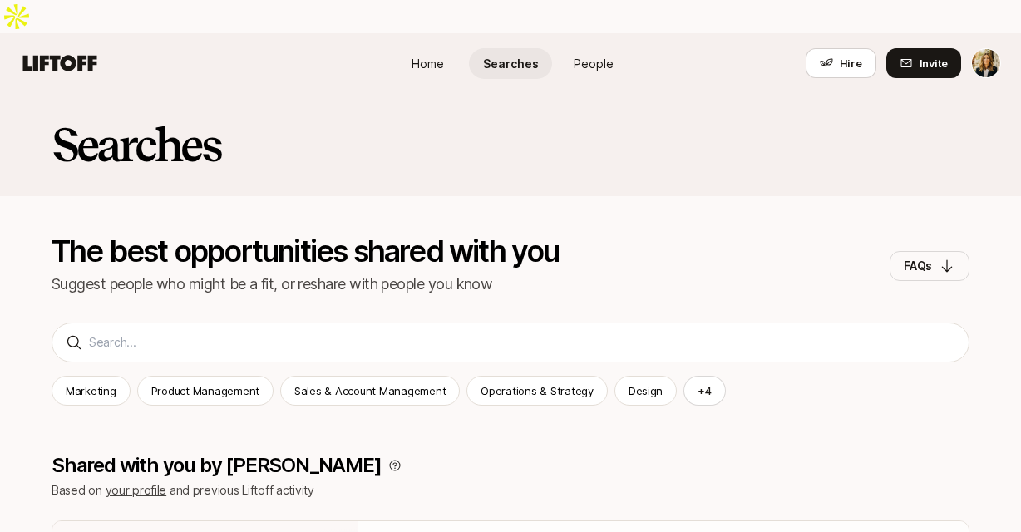  Describe the element at coordinates (986, 63) in the screenshot. I see `img: Lauren Michaels` at that location.